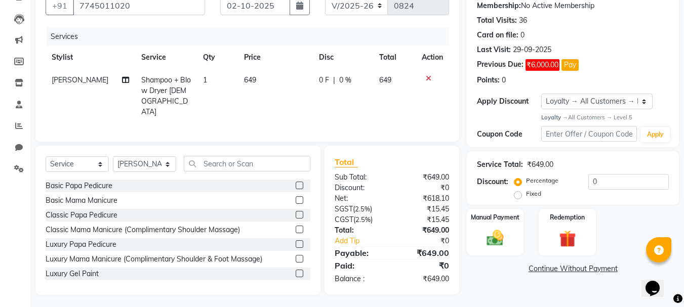 The width and height of the screenshot is (684, 307). What do you see at coordinates (72, 274) in the screenshot?
I see `div: Luxury Gel Paint` at bounding box center [72, 274].